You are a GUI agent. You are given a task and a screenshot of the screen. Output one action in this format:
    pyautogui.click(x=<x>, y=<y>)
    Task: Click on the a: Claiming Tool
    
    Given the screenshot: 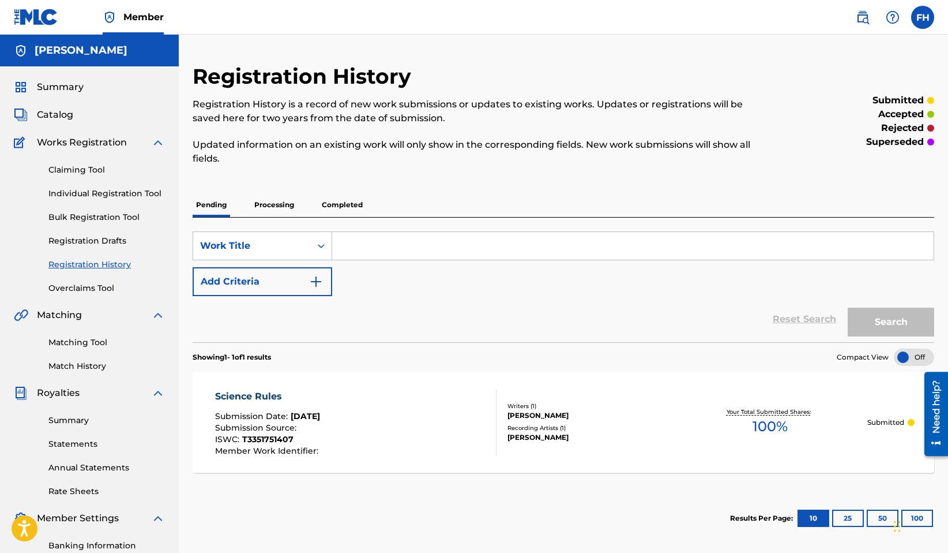 What is the action you would take?
    pyautogui.click(x=107, y=170)
    